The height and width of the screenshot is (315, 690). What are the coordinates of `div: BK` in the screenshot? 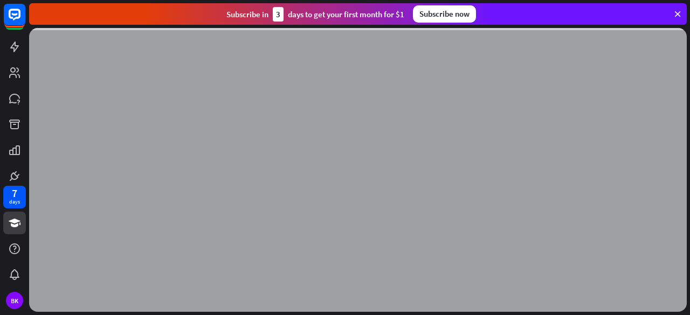 It's located at (15, 301).